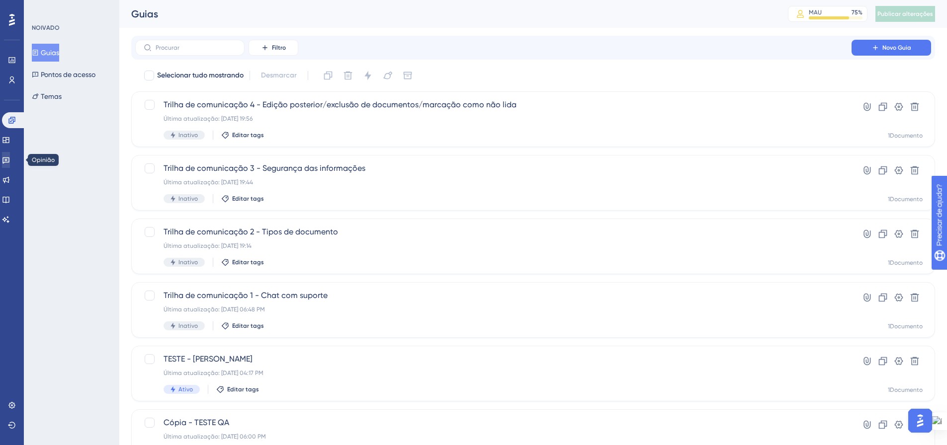 The image size is (947, 445). Describe the element at coordinates (15, 15) in the screenshot. I see `button: Abra o iniciador do assistente de IA` at that location.